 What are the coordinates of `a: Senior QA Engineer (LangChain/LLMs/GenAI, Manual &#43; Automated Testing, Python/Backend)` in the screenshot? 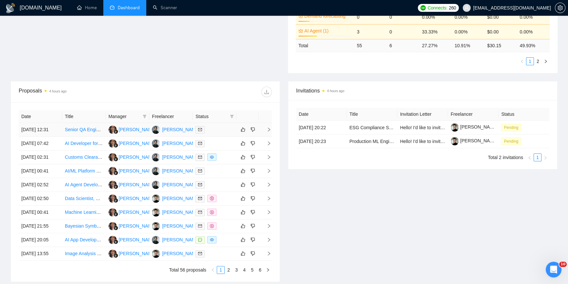 It's located at (165, 130).